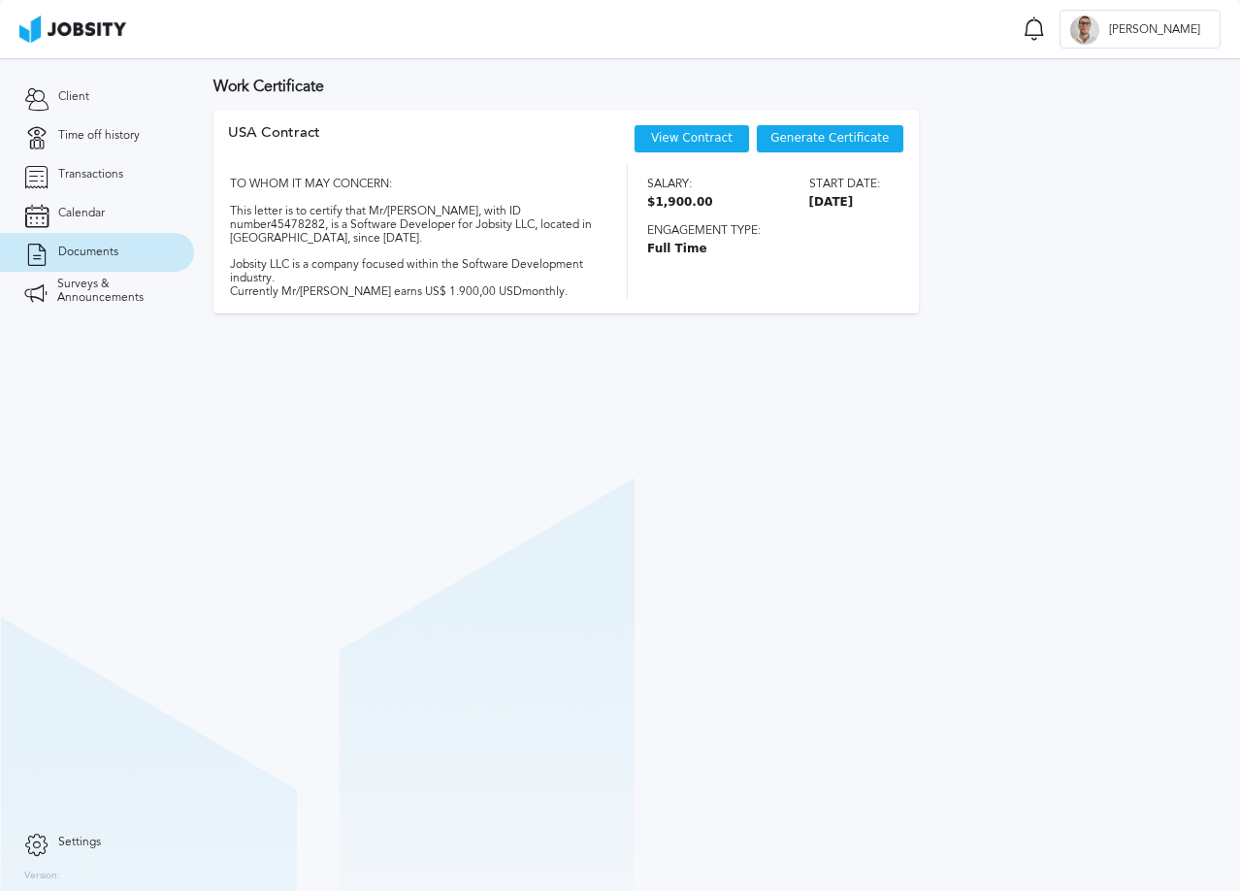 This screenshot has width=1240, height=891. What do you see at coordinates (680, 203) in the screenshot?
I see `span: $1,900.00` at bounding box center [680, 203].